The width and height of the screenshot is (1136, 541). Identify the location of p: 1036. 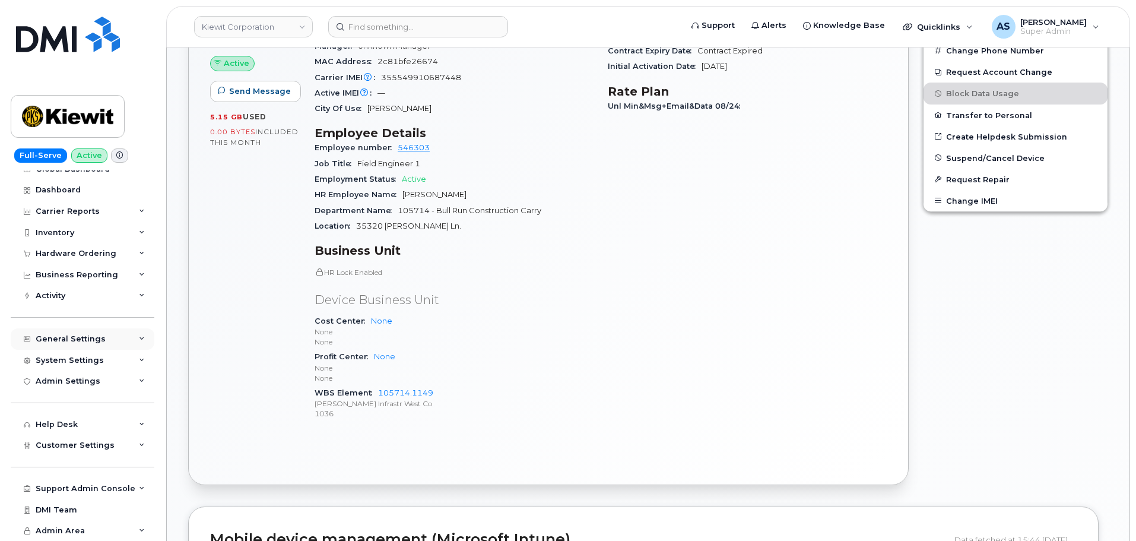
(454, 413).